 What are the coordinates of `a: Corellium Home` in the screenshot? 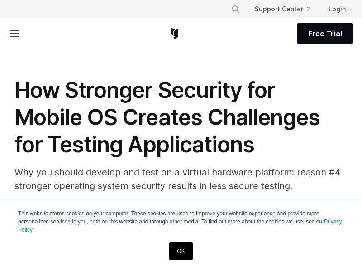 It's located at (175, 33).